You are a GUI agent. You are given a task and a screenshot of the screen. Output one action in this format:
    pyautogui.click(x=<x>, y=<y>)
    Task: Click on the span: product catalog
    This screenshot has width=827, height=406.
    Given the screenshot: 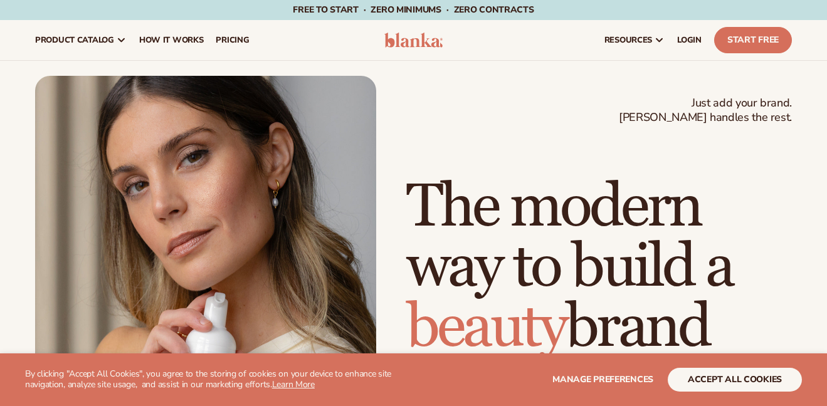 What is the action you would take?
    pyautogui.click(x=75, y=40)
    